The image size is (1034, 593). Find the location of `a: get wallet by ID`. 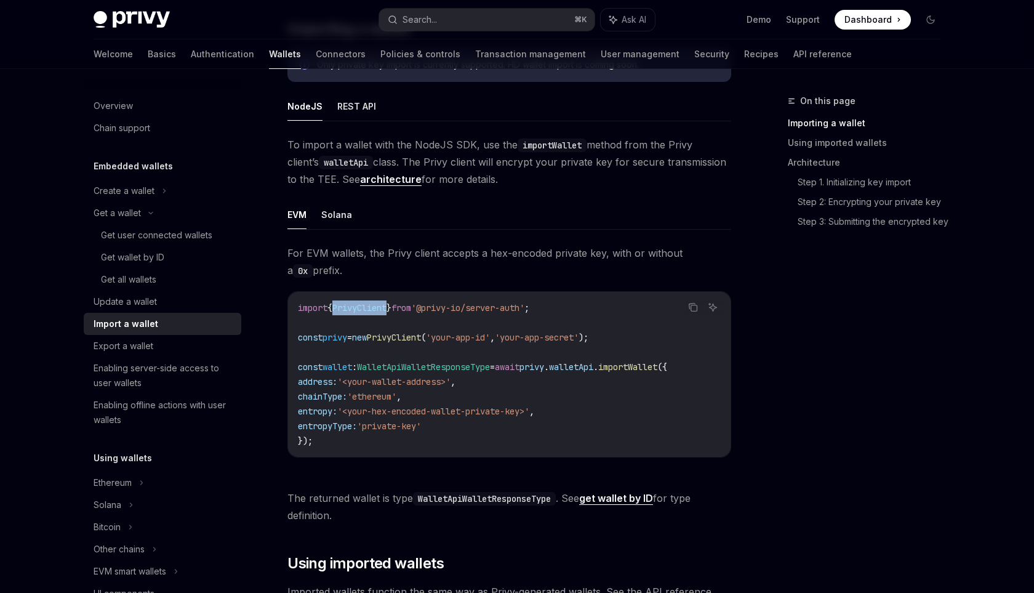

a: get wallet by ID is located at coordinates (616, 498).